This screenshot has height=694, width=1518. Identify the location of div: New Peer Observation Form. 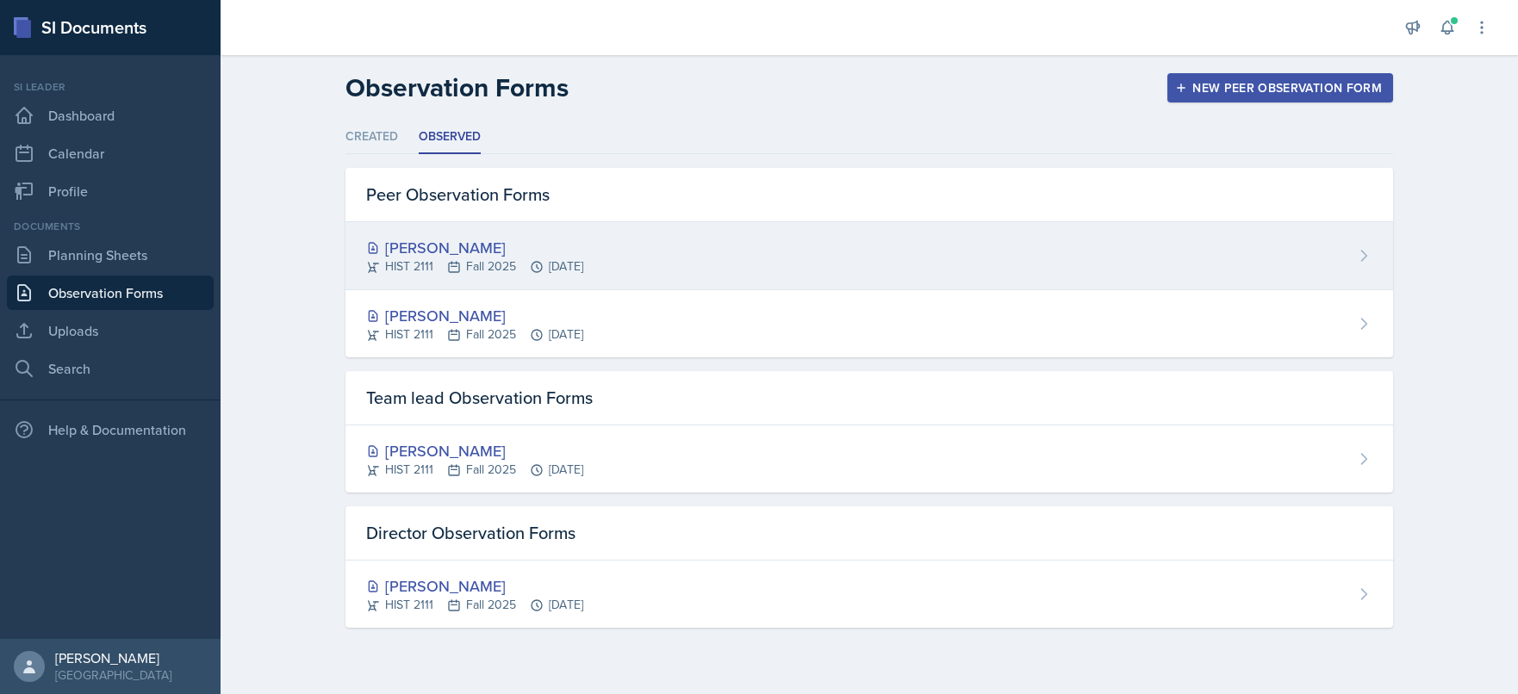
(1280, 88).